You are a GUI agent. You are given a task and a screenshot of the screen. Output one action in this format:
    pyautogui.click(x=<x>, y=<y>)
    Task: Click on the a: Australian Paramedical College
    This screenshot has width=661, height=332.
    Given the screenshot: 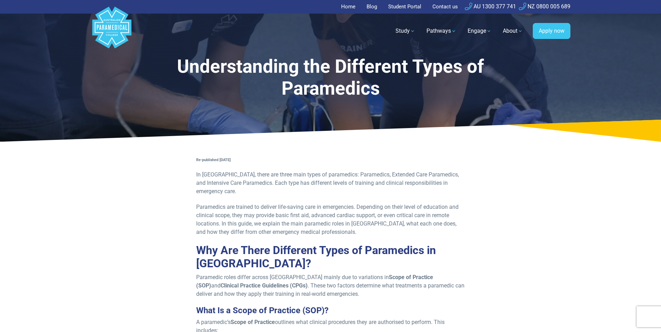 What is the action you would take?
    pyautogui.click(x=112, y=31)
    